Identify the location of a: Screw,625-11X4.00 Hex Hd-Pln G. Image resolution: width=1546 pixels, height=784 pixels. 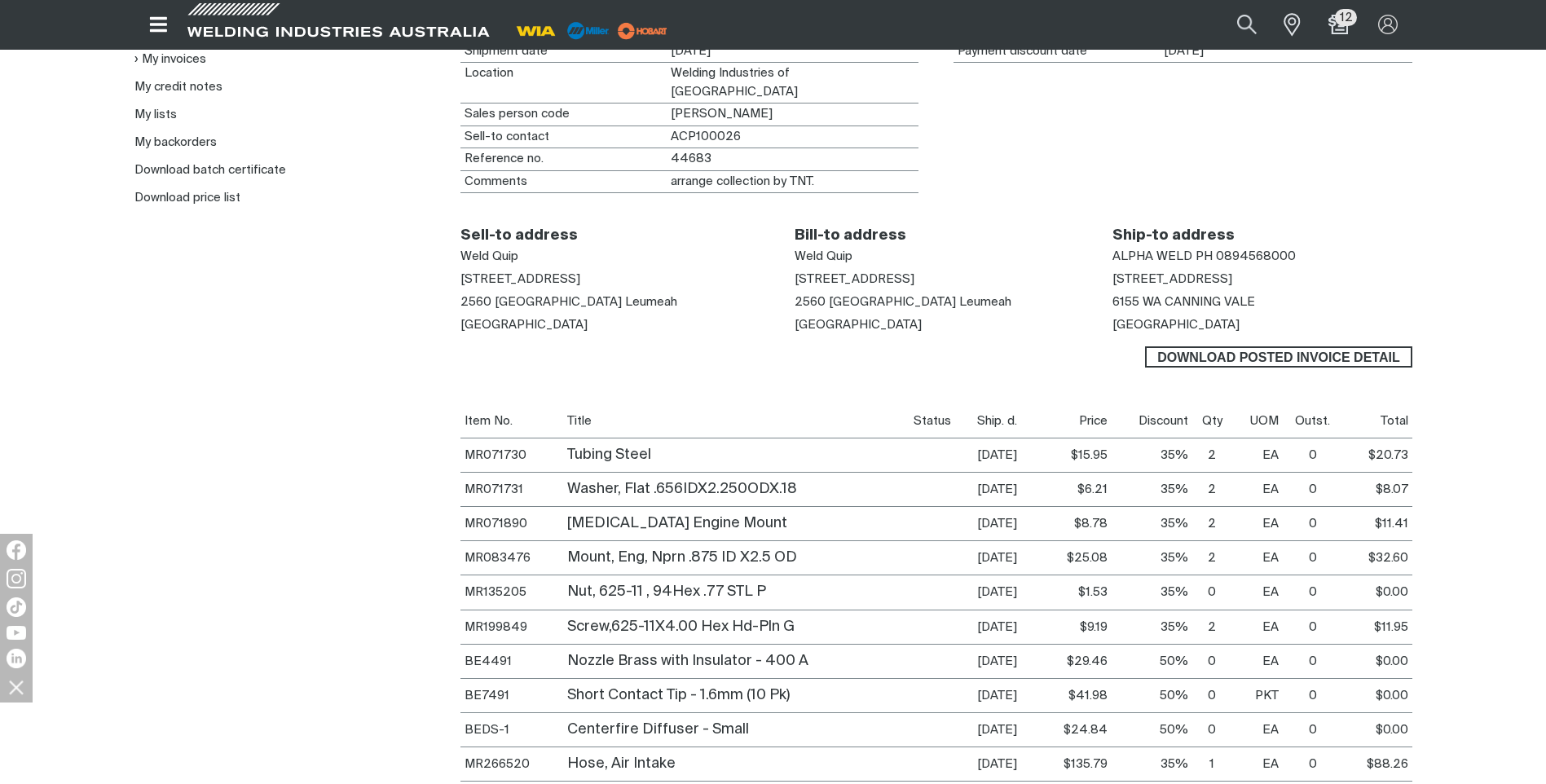
(680, 627).